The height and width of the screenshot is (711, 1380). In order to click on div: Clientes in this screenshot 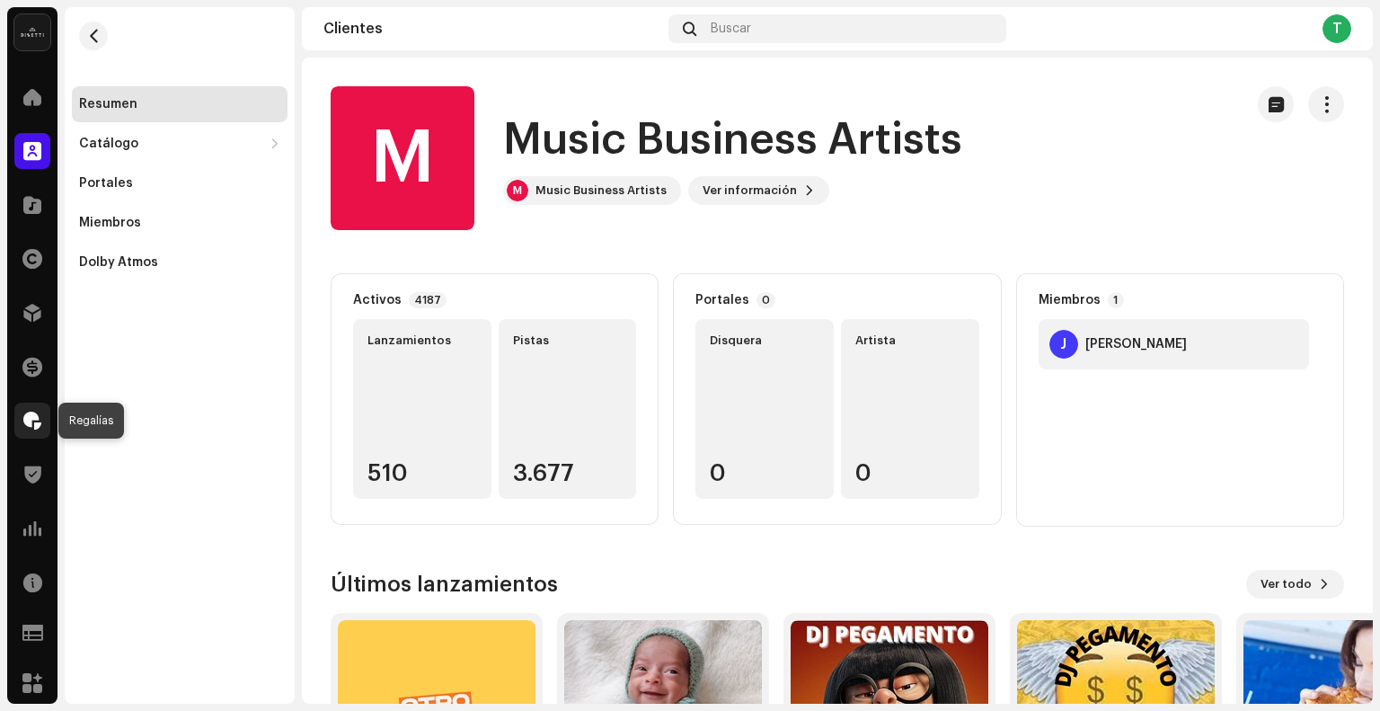, I will do `click(492, 29)`.